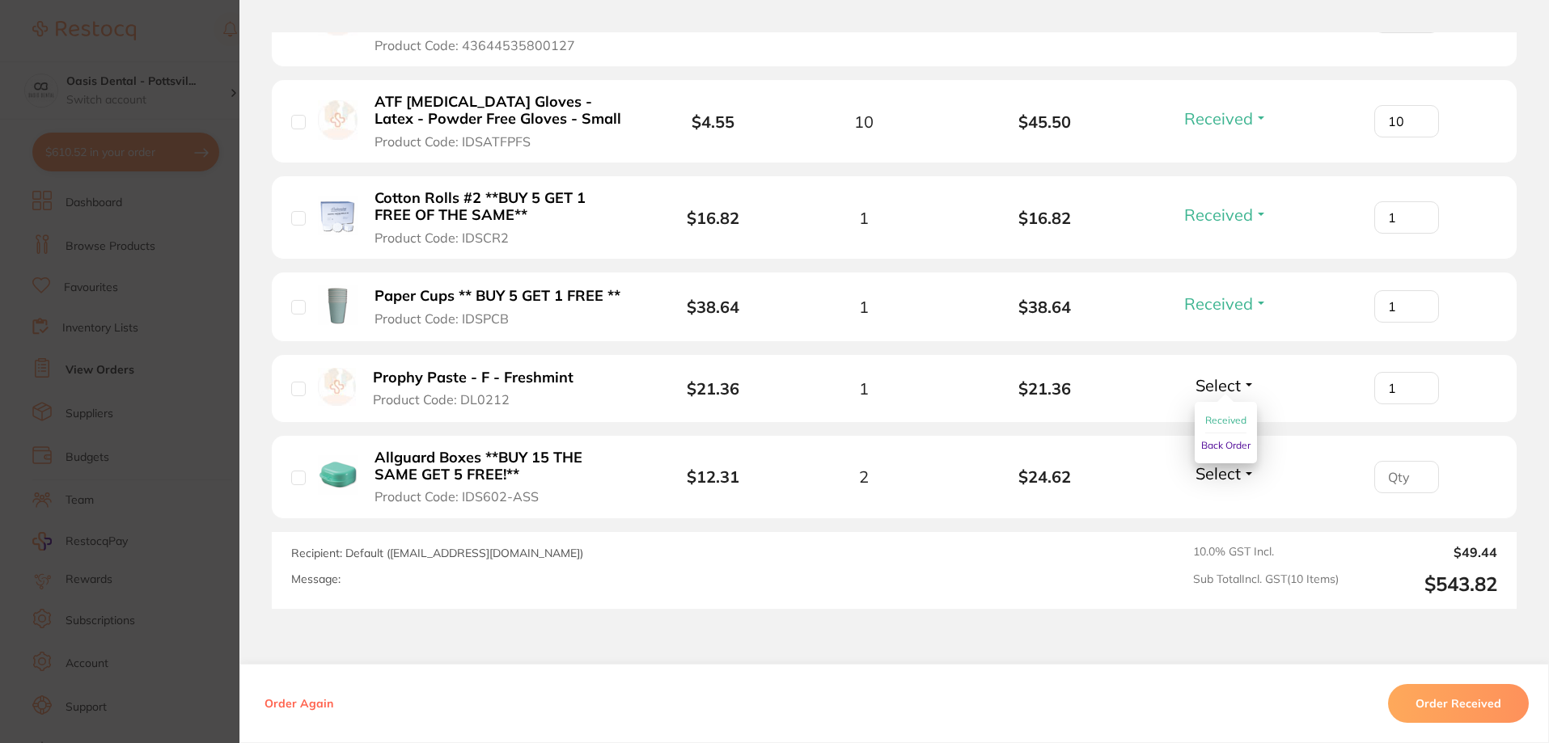 The image size is (1549, 743). Describe the element at coordinates (499, 466) in the screenshot. I see `b: Allguard Boxes **BUY 15 THE SAME GET 5 FREE!**` at that location.